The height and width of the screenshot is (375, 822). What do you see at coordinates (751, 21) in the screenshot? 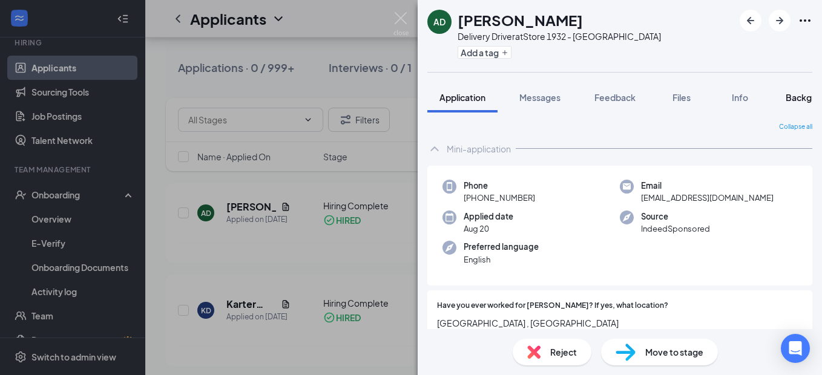
I see `svg: ArrowLeftNew` at bounding box center [751, 21].